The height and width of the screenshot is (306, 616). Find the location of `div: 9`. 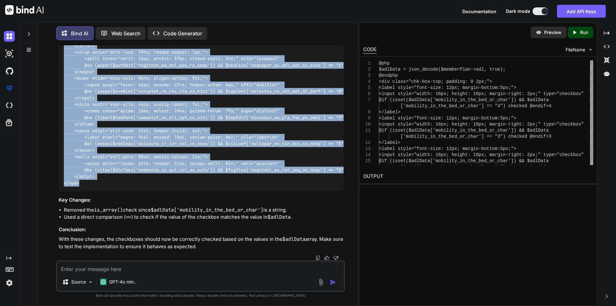

div: 9 is located at coordinates (367, 118).